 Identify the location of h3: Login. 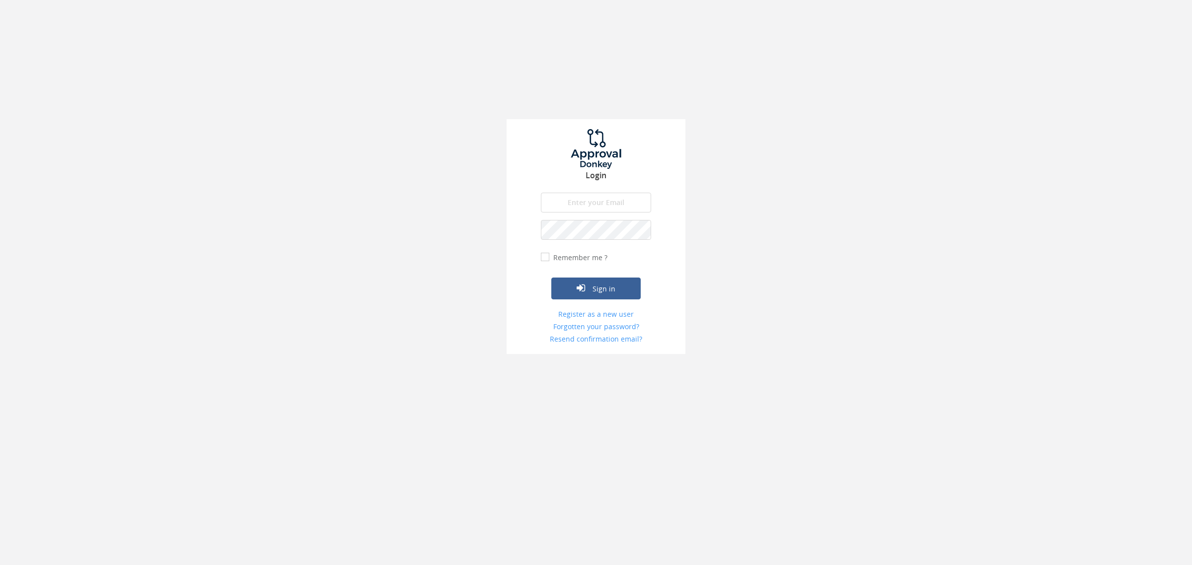
(596, 176).